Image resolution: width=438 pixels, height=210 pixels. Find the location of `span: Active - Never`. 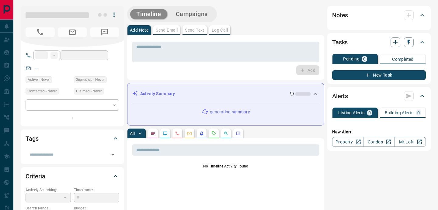

span: Active - Never is located at coordinates (39, 80).